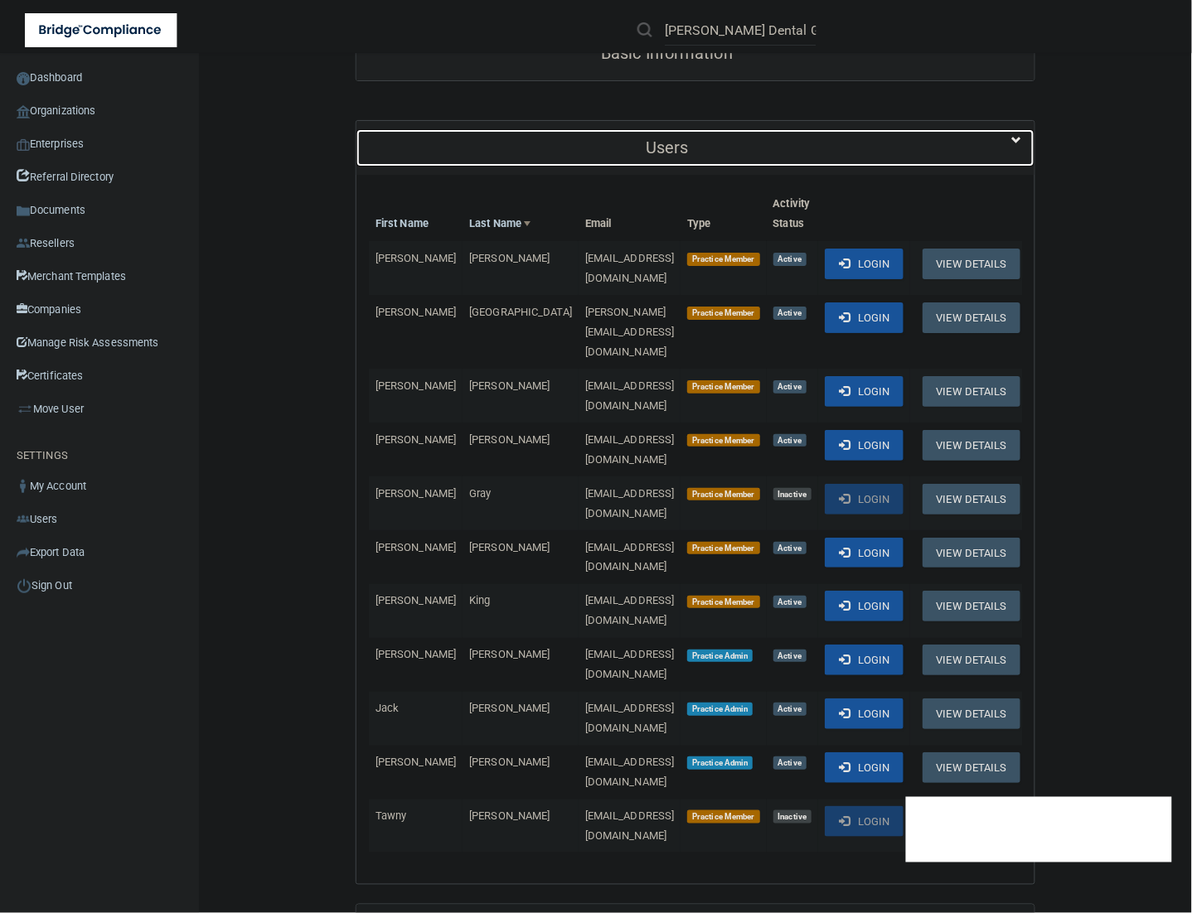 This screenshot has height=913, width=1192. I want to click on img: ic_user_dark.df1a06c3.png, so click(23, 487).